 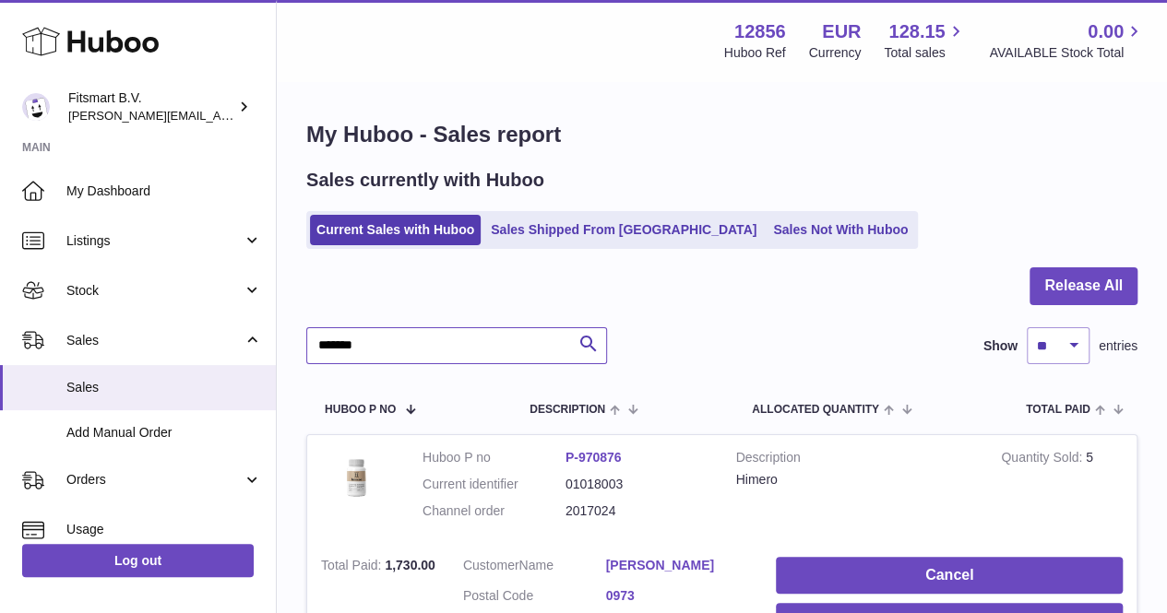 What do you see at coordinates (534, 568) in the screenshot?
I see `dt: Name` at bounding box center [534, 568].